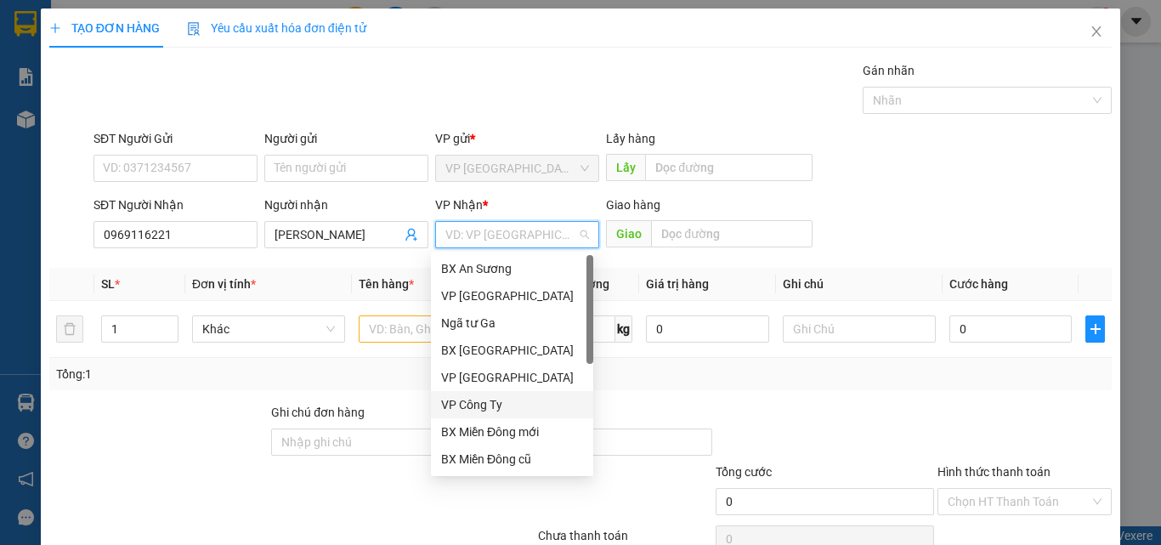 The width and height of the screenshot is (1161, 545). Describe the element at coordinates (707, 329) in the screenshot. I see `input: 0` at that location.